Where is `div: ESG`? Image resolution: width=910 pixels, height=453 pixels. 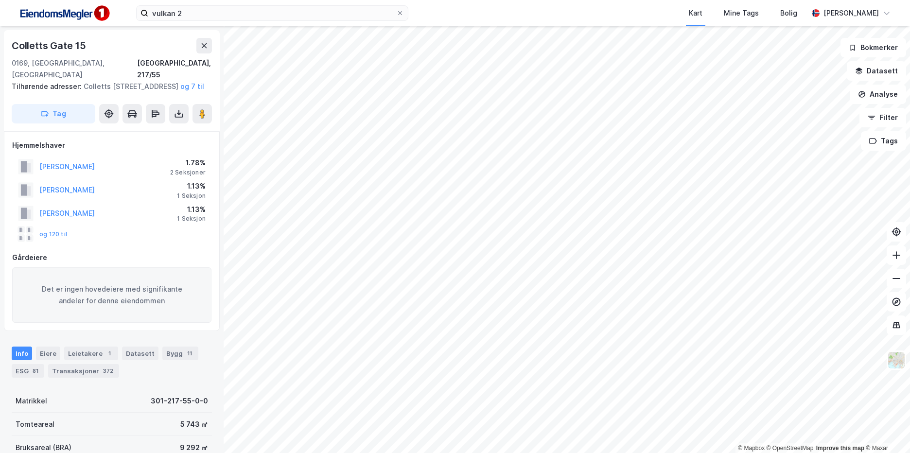
div: ESG is located at coordinates (28, 371).